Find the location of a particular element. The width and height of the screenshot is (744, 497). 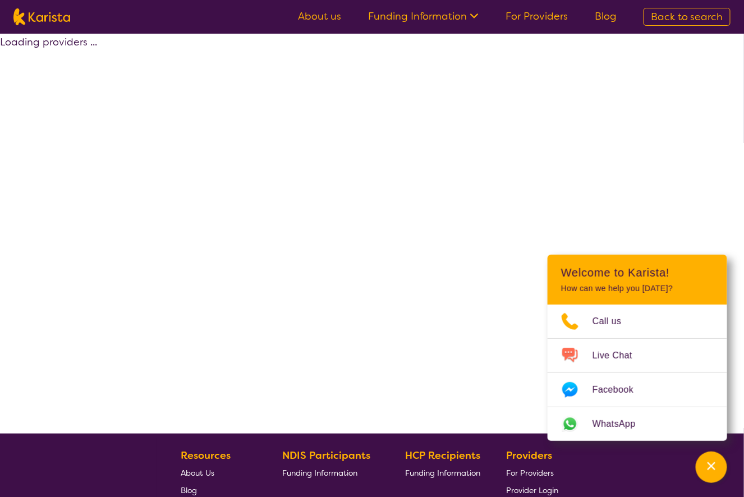

a: About Us is located at coordinates (218, 473).